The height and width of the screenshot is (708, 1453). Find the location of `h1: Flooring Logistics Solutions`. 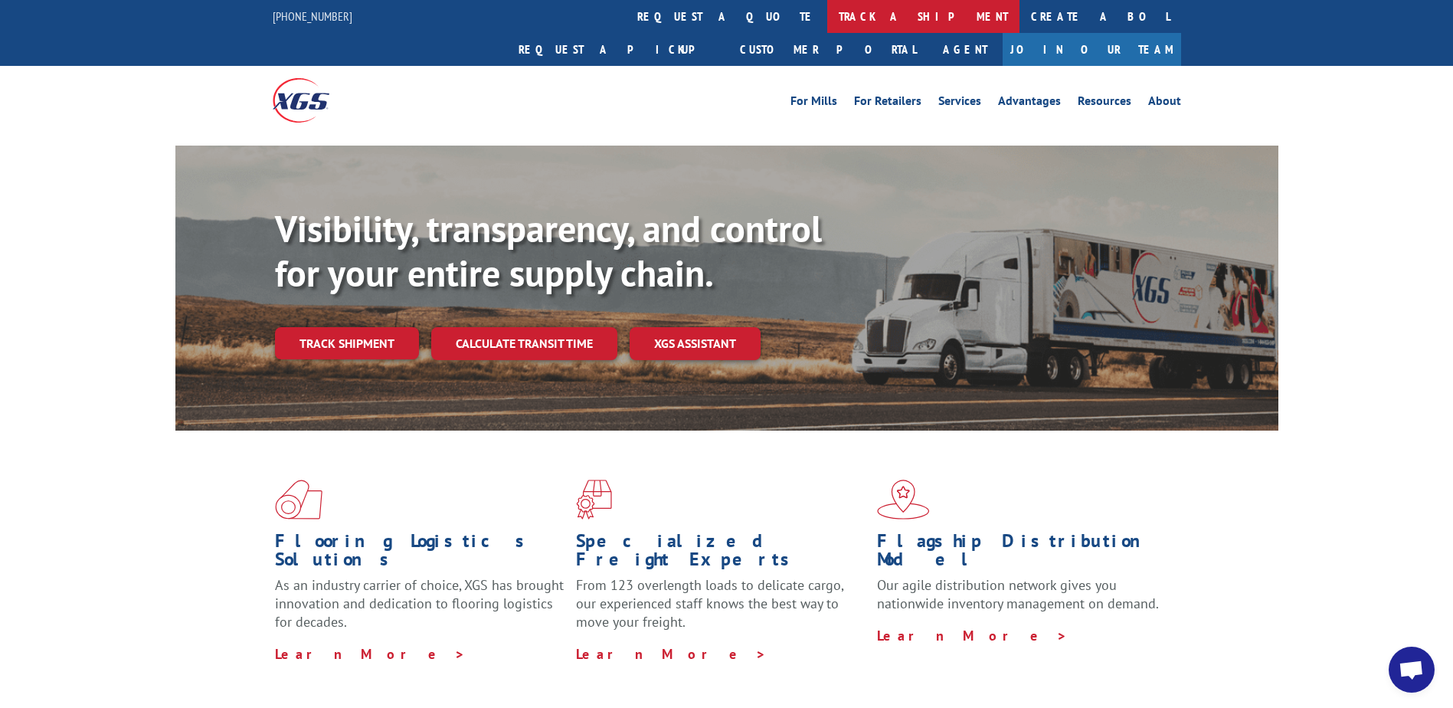

h1: Flooring Logistics Solutions is located at coordinates (420, 554).